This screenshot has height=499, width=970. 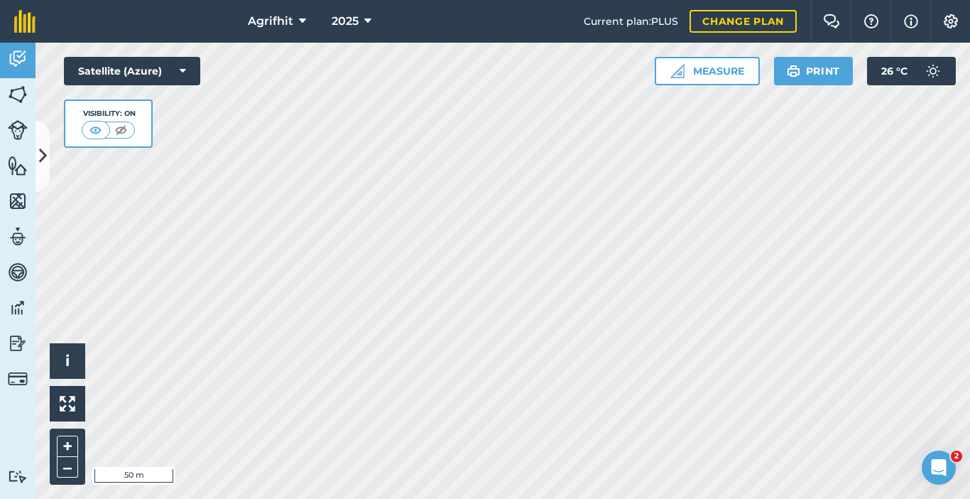 What do you see at coordinates (67, 361) in the screenshot?
I see `button: i` at bounding box center [67, 361].